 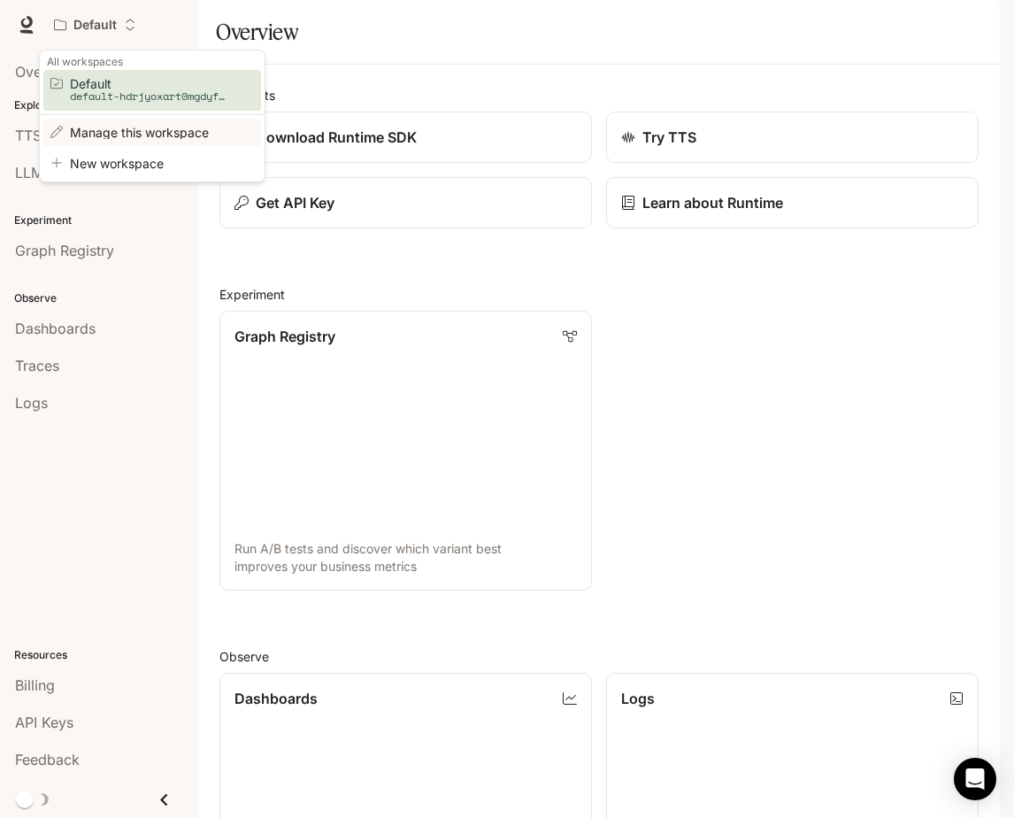 I want to click on li: New workspace, so click(x=152, y=163).